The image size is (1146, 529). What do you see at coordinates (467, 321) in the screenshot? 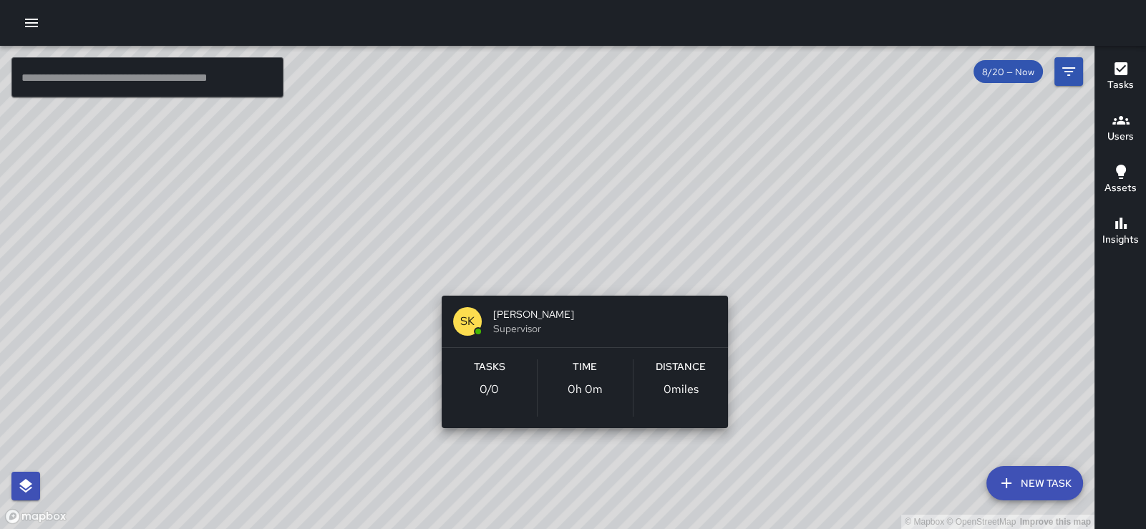
I see `p: SK` at bounding box center [467, 321].